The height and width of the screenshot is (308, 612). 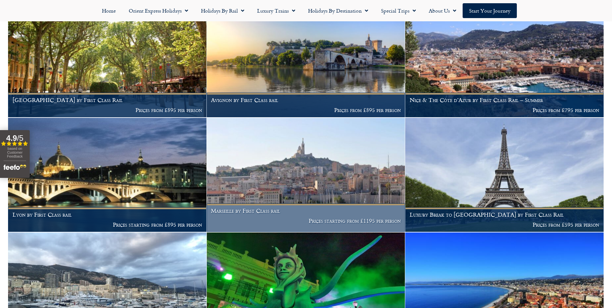 I want to click on h1: Nice & The Côte d’Azur by First Class Rail – Summer, so click(x=505, y=100).